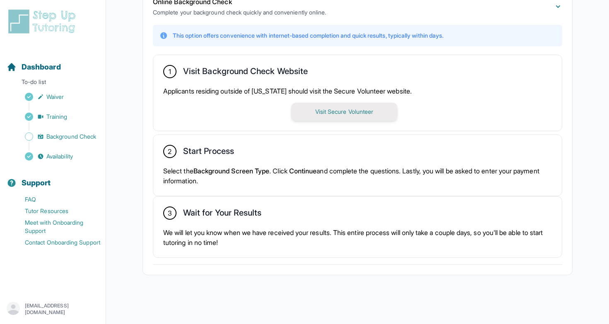 The height and width of the screenshot is (324, 609). What do you see at coordinates (245, 73) in the screenshot?
I see `h2: Visit Background Check Website` at bounding box center [245, 73].